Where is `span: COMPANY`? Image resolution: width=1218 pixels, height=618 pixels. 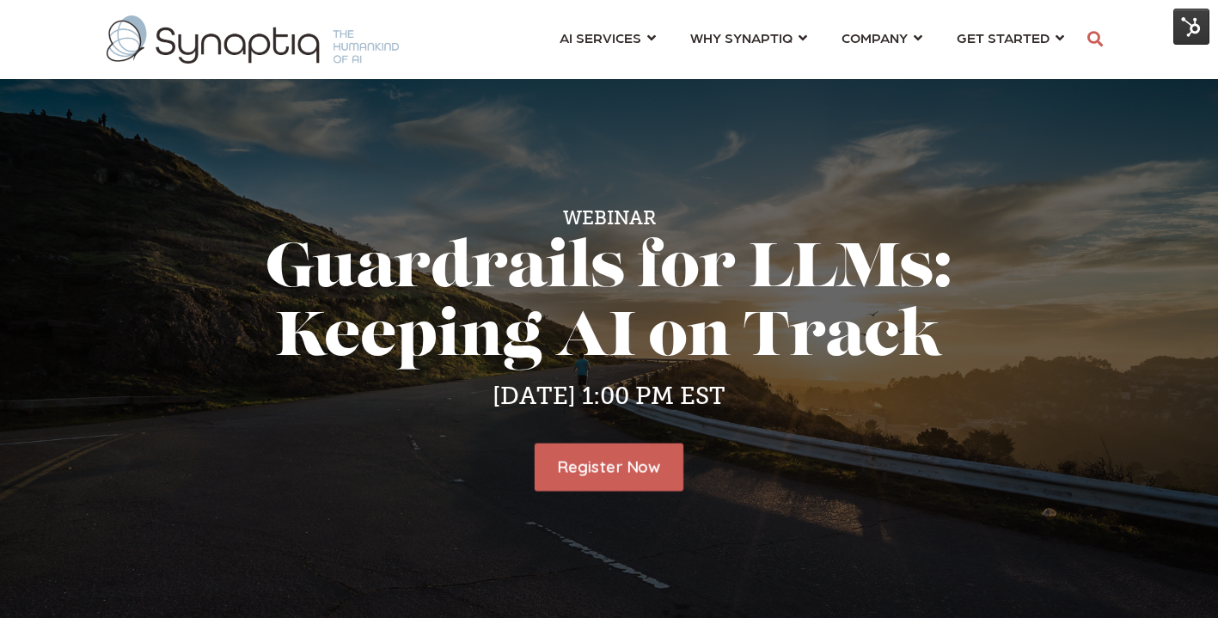
span: COMPANY is located at coordinates (874, 37).